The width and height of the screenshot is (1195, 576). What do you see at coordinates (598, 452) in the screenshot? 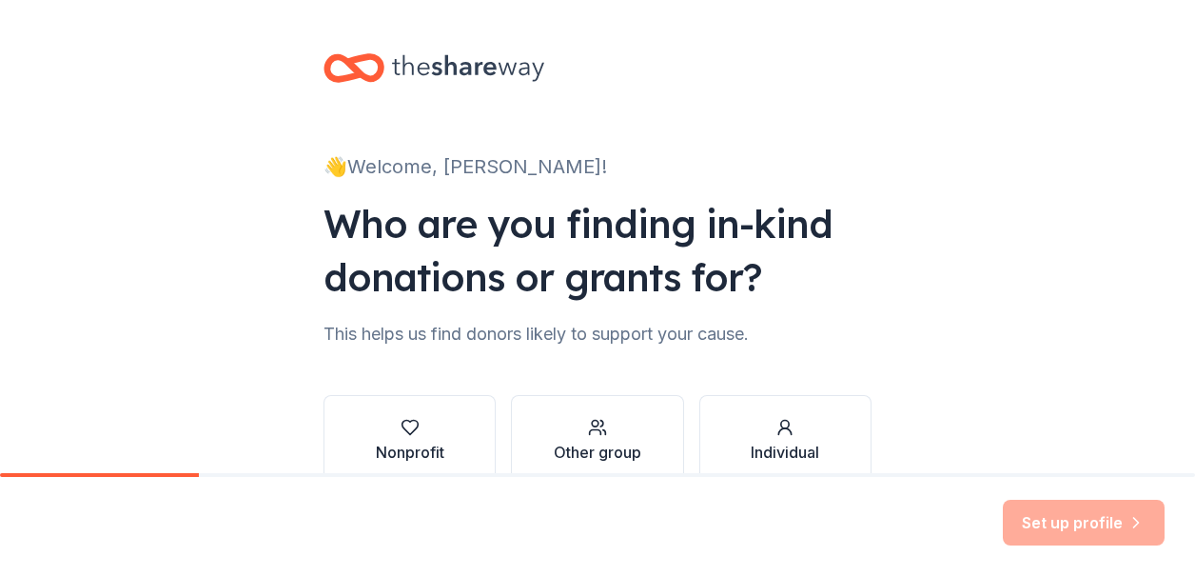
I see `div: Other group` at bounding box center [598, 452].